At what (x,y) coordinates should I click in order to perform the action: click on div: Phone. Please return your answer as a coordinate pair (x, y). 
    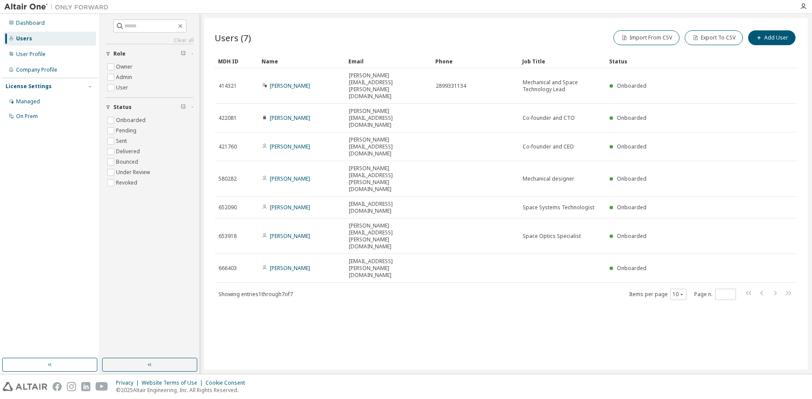
    Looking at the image, I should click on (475, 61).